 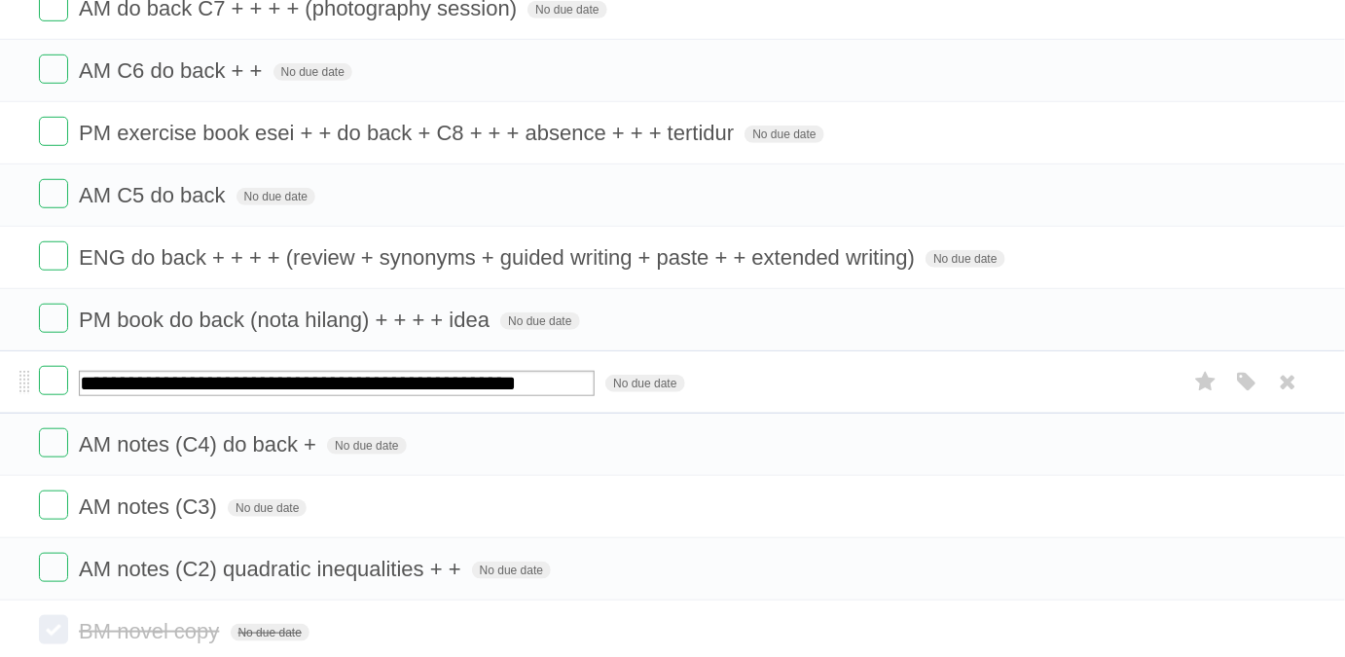 I want to click on span: AM notes (C2) quadratic inequalities + +, so click(x=272, y=568).